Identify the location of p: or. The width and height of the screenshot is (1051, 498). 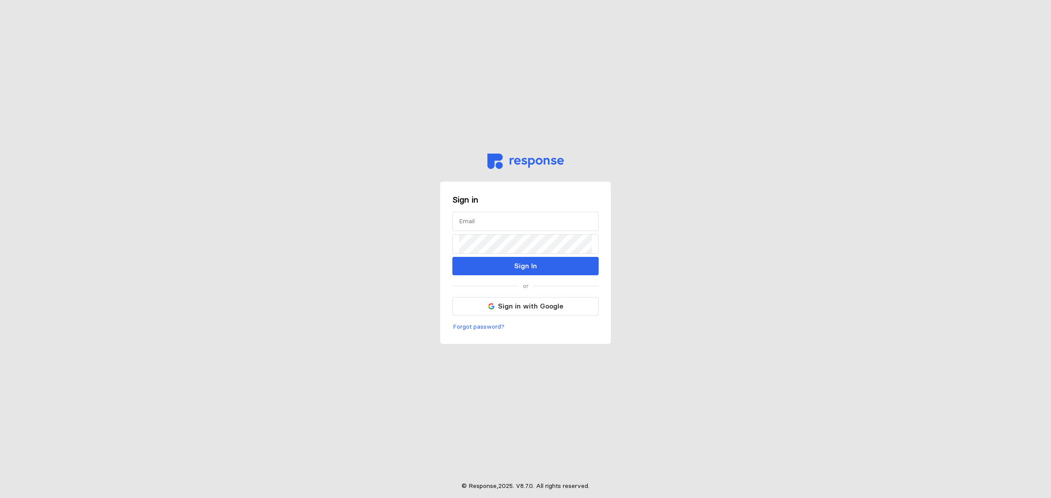
(526, 286).